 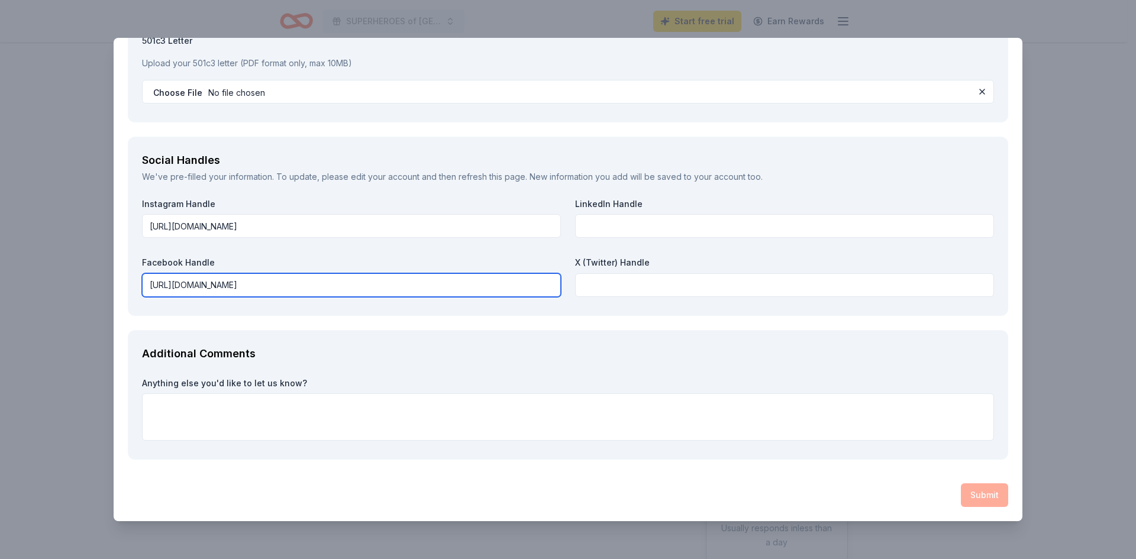 What do you see at coordinates (785, 263) in the screenshot?
I see `label: X (Twitter) Handle` at bounding box center [785, 263].